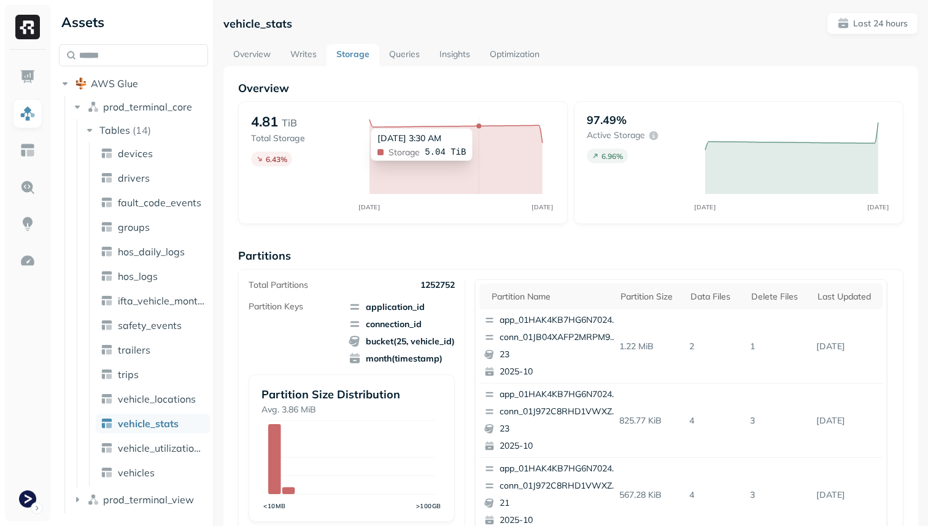  Describe the element at coordinates (404, 55) in the screenshot. I see `a: Queries` at that location.